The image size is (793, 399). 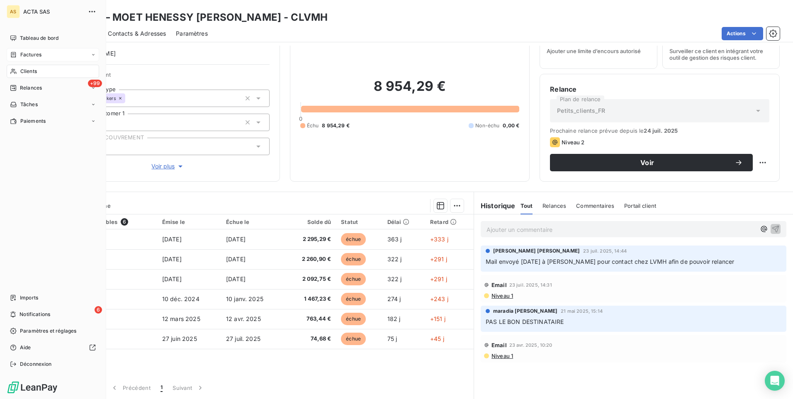 What do you see at coordinates (29, 105) in the screenshot?
I see `span: Tâches` at bounding box center [29, 105].